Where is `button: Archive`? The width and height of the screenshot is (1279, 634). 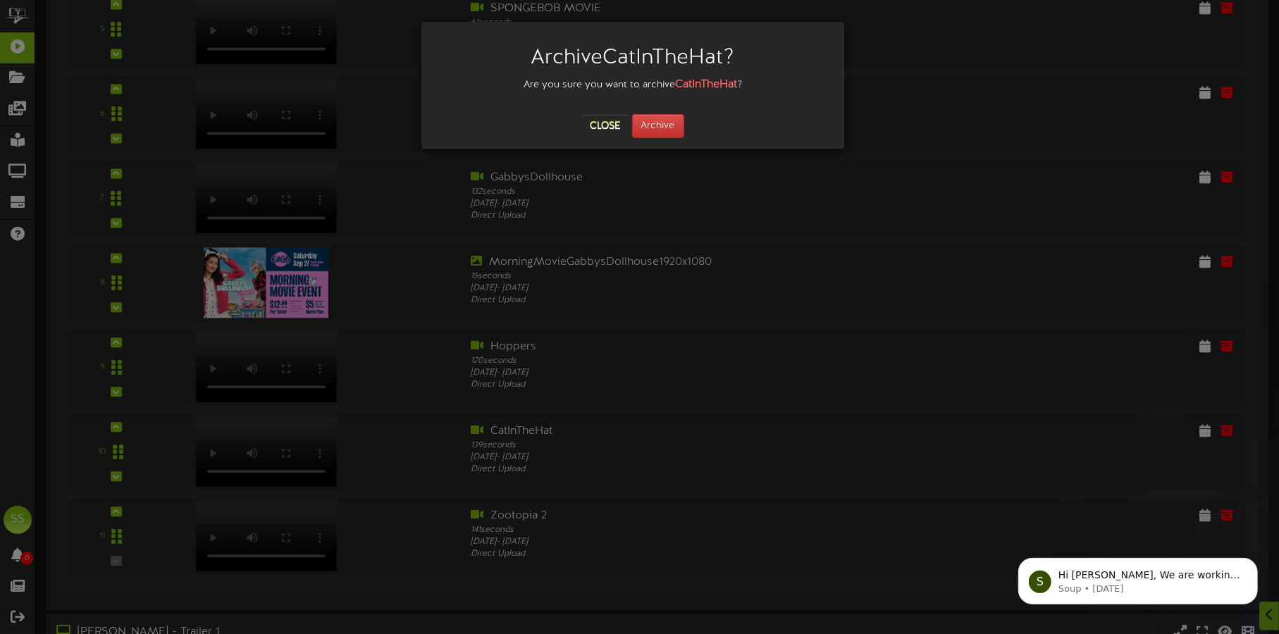 button: Archive is located at coordinates (658, 126).